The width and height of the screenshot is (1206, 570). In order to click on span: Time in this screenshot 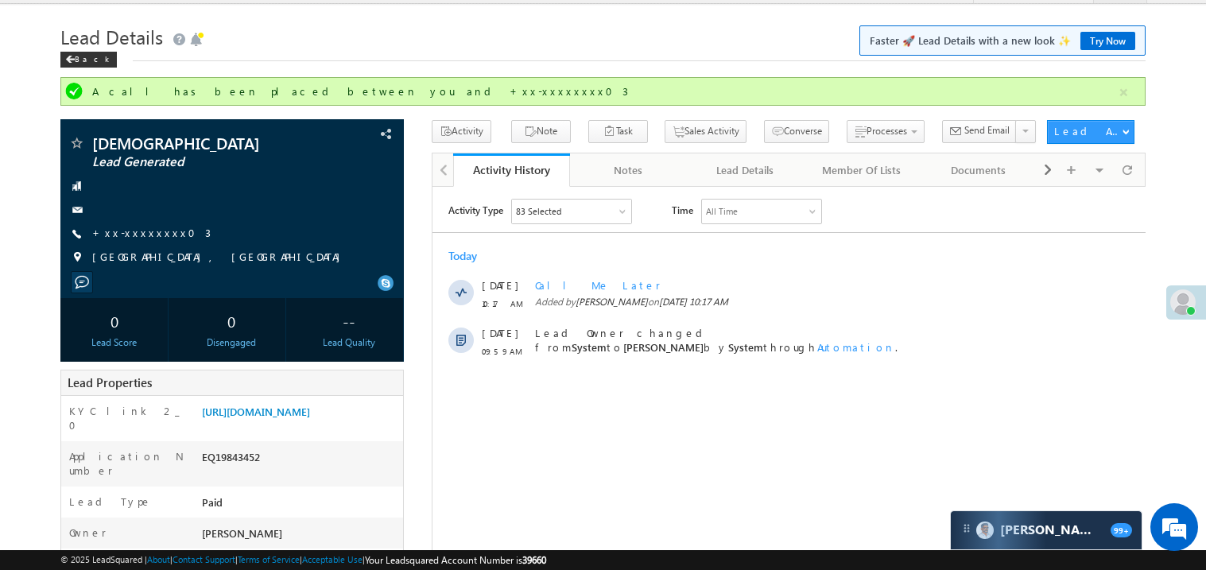, I will do `click(250, 24)`.